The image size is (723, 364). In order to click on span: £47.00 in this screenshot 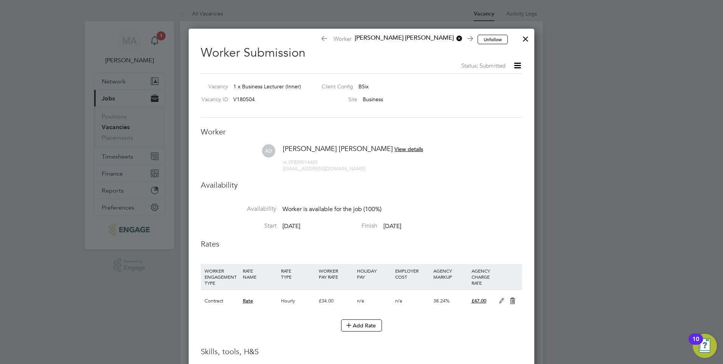, I will do `click(479, 301)`.